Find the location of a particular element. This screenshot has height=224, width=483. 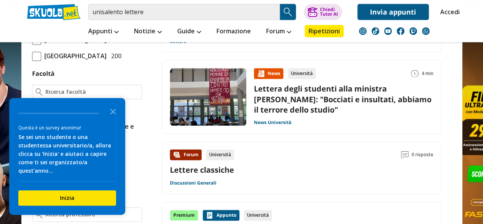

button: Search Button is located at coordinates (288, 12).